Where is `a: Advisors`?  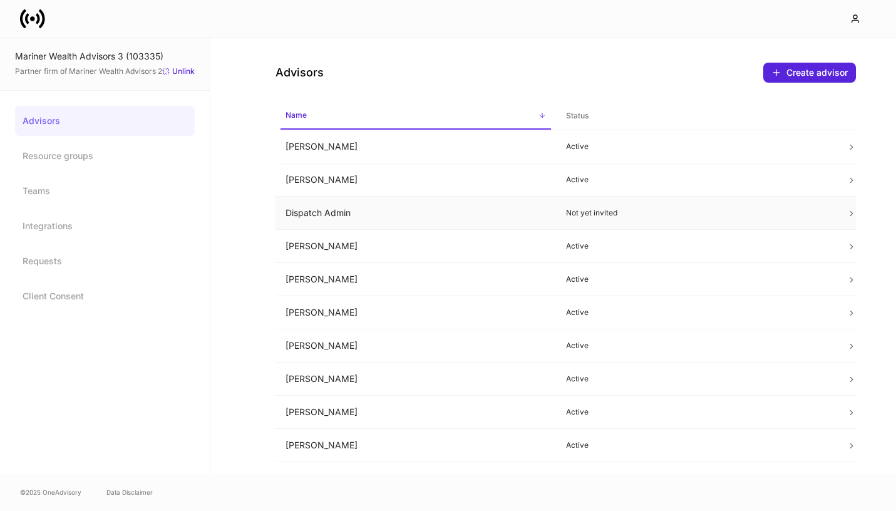 a: Advisors is located at coordinates (105, 121).